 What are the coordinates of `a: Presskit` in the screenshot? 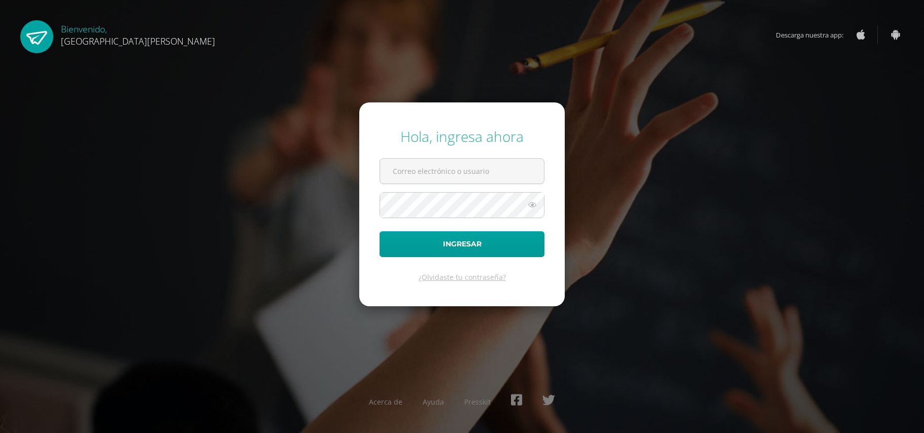 It's located at (477, 402).